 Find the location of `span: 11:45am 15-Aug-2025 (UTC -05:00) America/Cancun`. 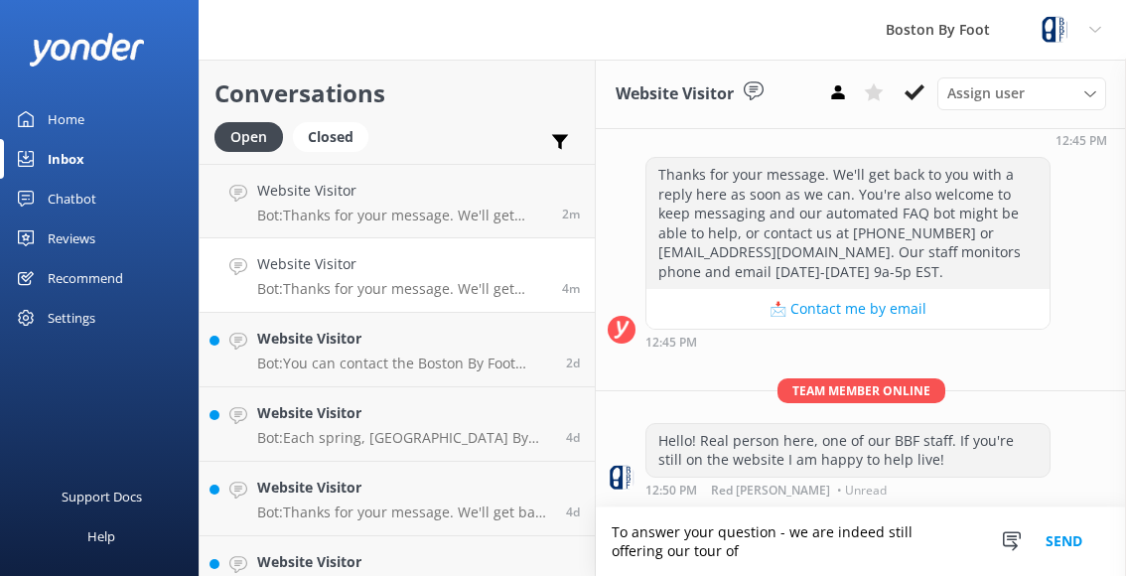

span: 11:45am 15-Aug-2025 (UTC -05:00) America/Cancun is located at coordinates (571, 288).